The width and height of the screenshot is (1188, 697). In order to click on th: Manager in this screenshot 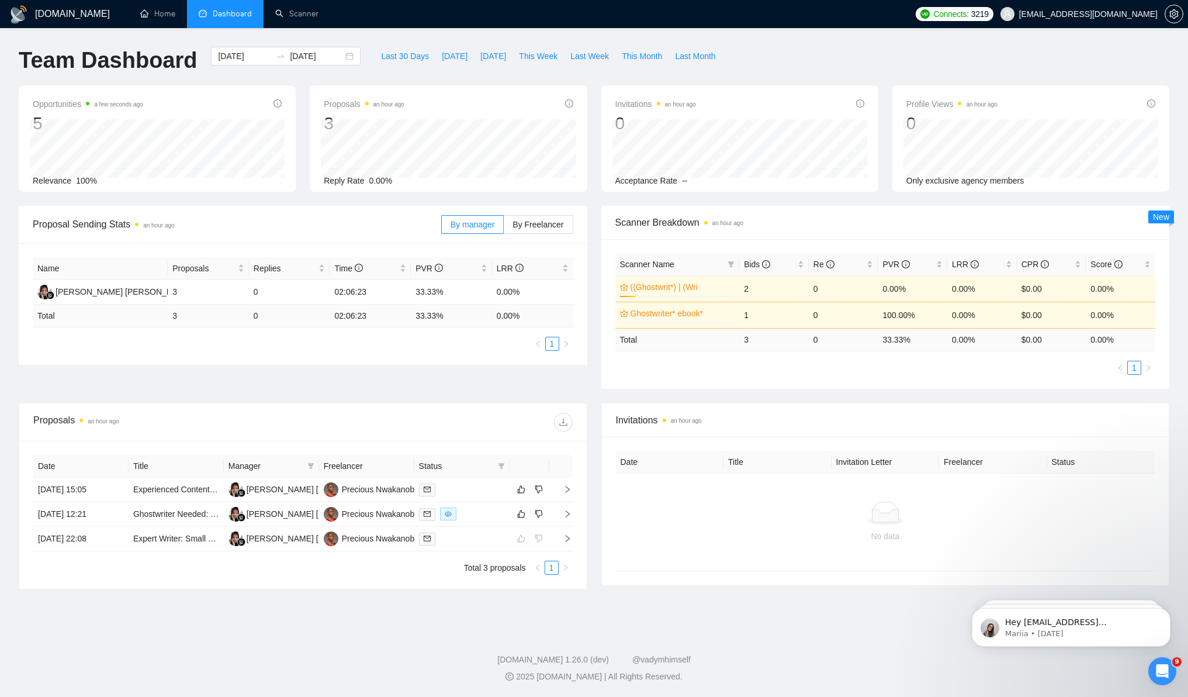, I will do `click(271, 466)`.